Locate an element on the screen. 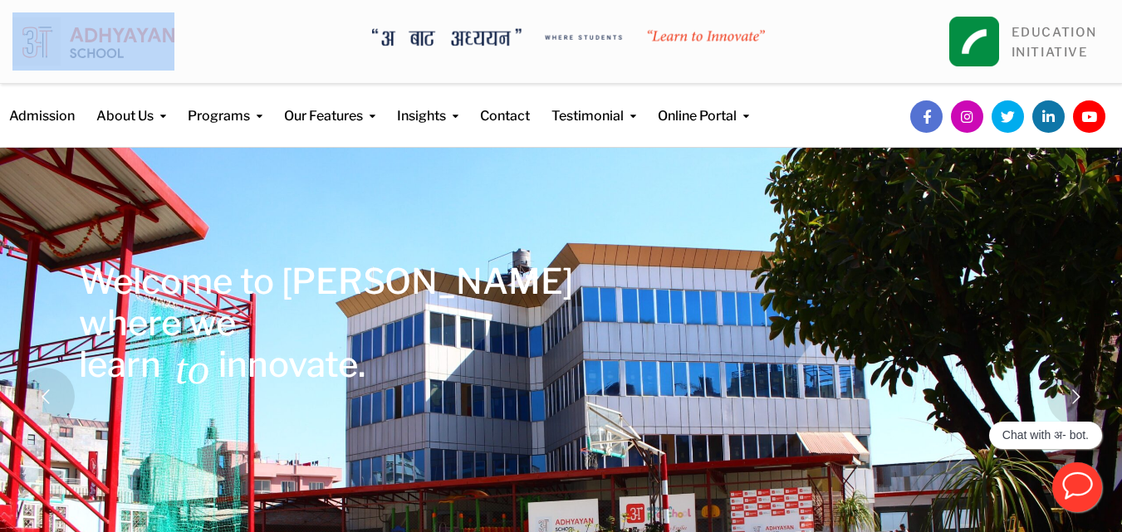  a: About Us is located at coordinates (131, 105).